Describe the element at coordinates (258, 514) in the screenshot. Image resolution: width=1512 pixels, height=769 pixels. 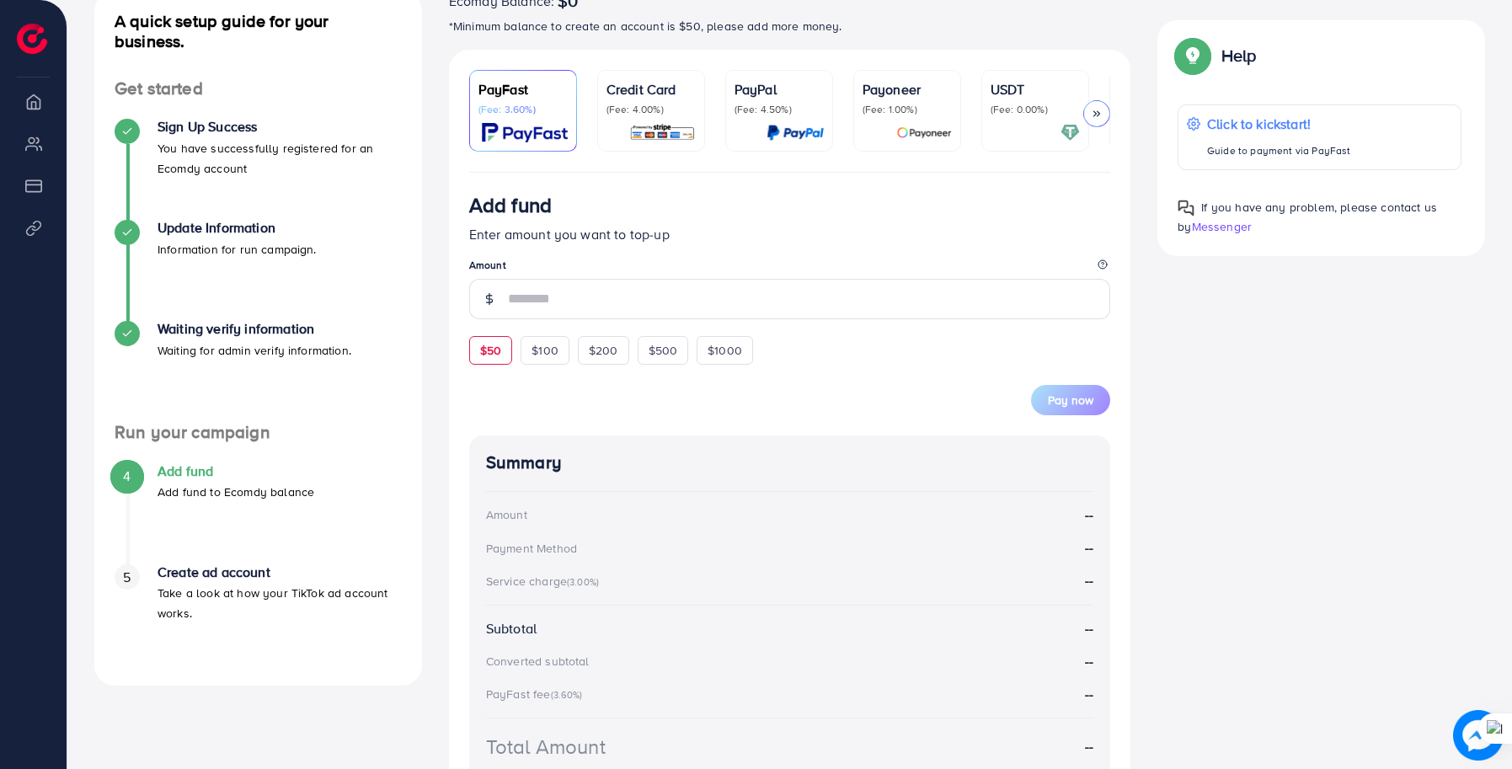
I see `li: Add fund` at that location.